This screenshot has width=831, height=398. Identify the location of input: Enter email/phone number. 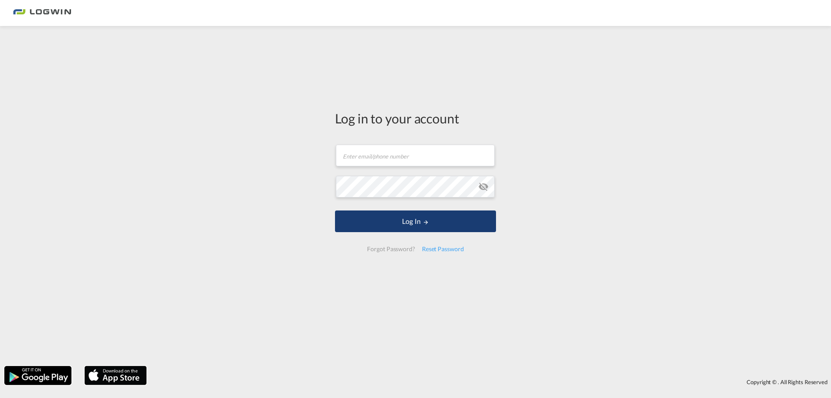
(415, 155).